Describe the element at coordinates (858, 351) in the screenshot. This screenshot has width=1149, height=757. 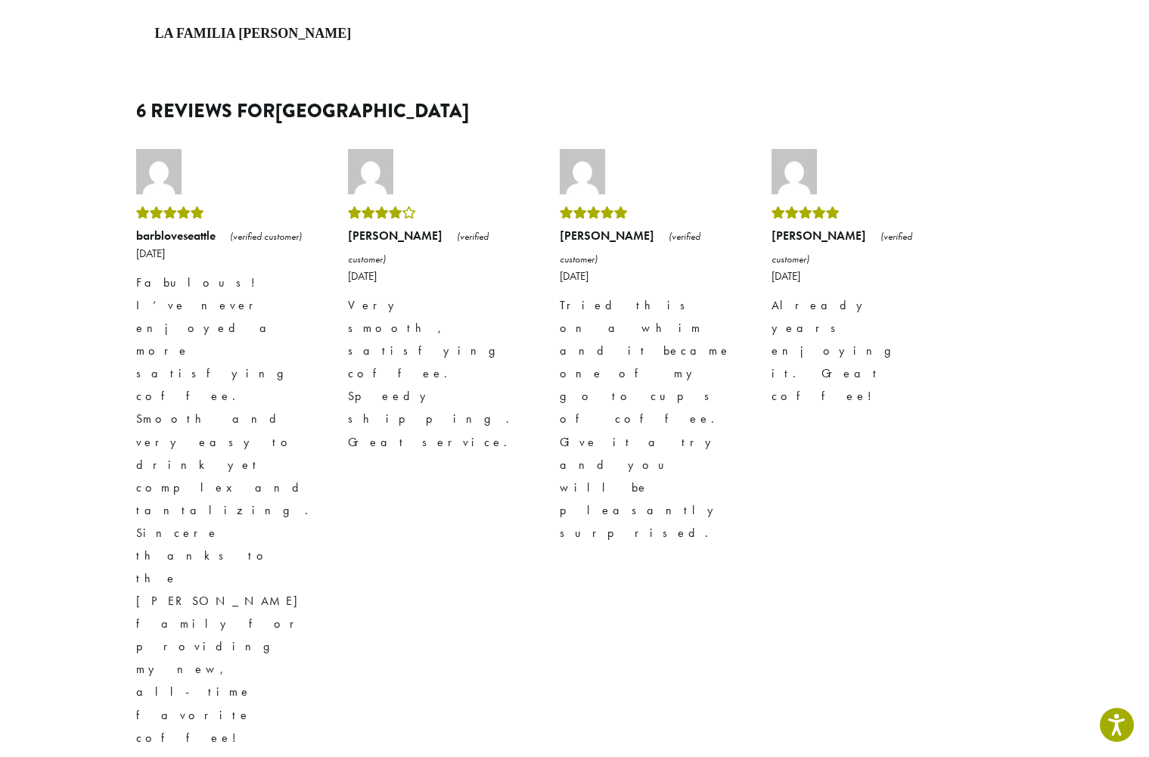
I see `p: Already years enjoying it. Great coffee!` at that location.